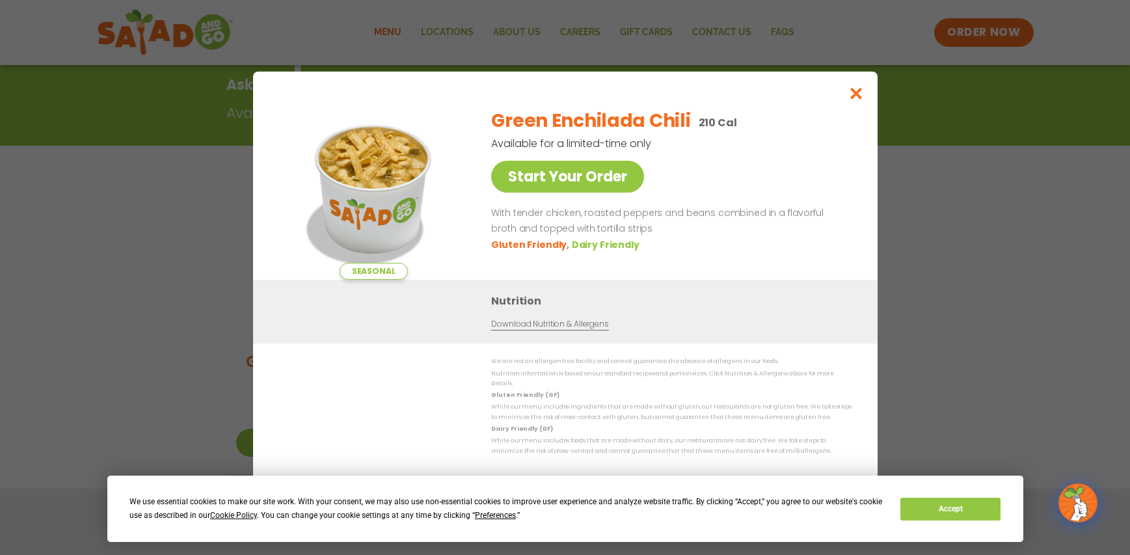 Image resolution: width=1130 pixels, height=555 pixels. Describe the element at coordinates (531, 244) in the screenshot. I see `li: Gluten Friendly` at that location.